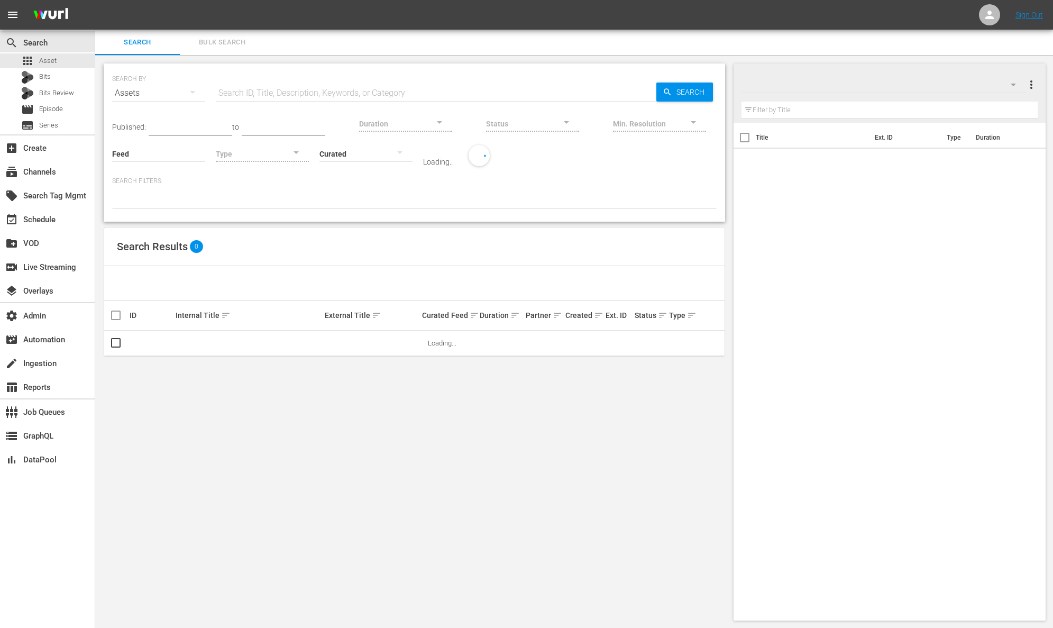 The height and width of the screenshot is (628, 1053). What do you see at coordinates (12, 172) in the screenshot?
I see `span: Channels` at bounding box center [12, 172].